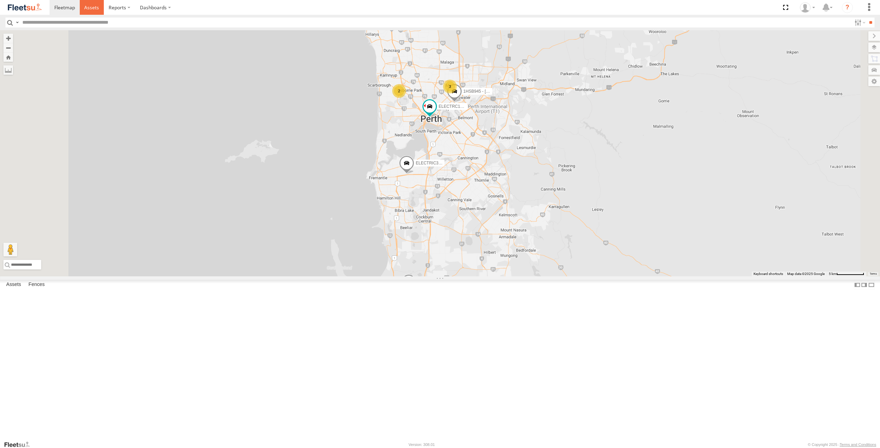 The height and width of the screenshot is (448, 880). Describe the element at coordinates (8, 38) in the screenshot. I see `button: Zoom in` at that location.